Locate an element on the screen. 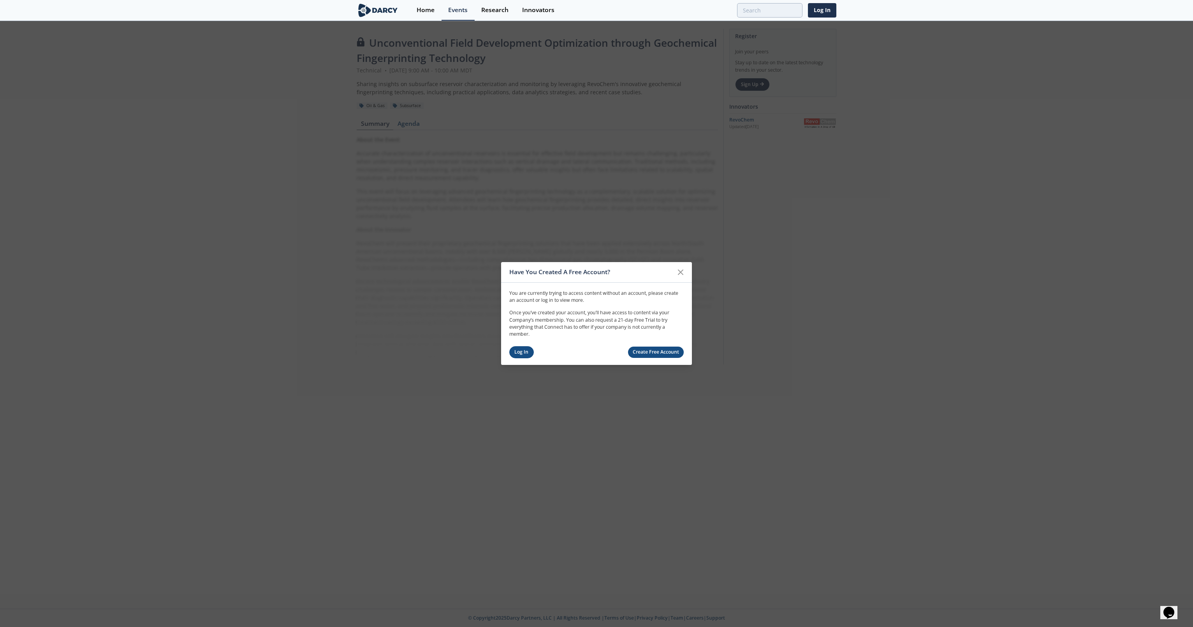 This screenshot has height=627, width=1193. div: Home is located at coordinates (426, 10).